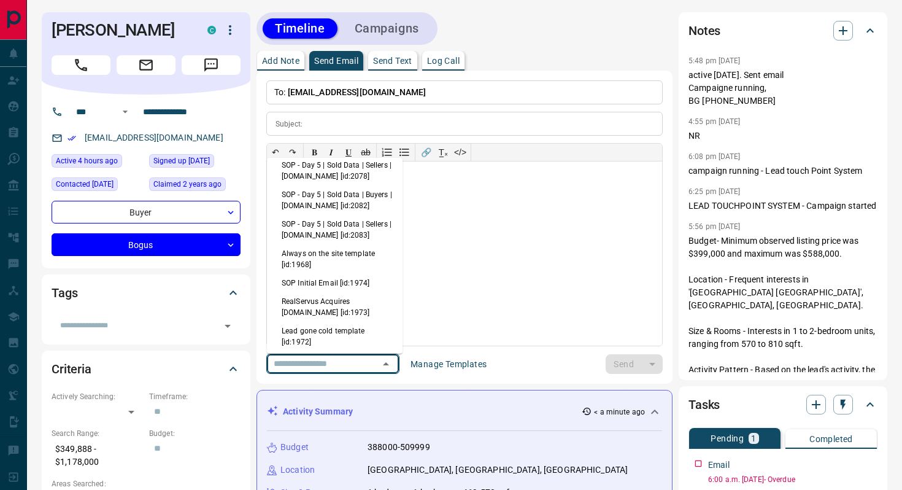 The width and height of the screenshot is (902, 490). Describe the element at coordinates (704, 404) in the screenshot. I see `h2: Tasks` at that location.